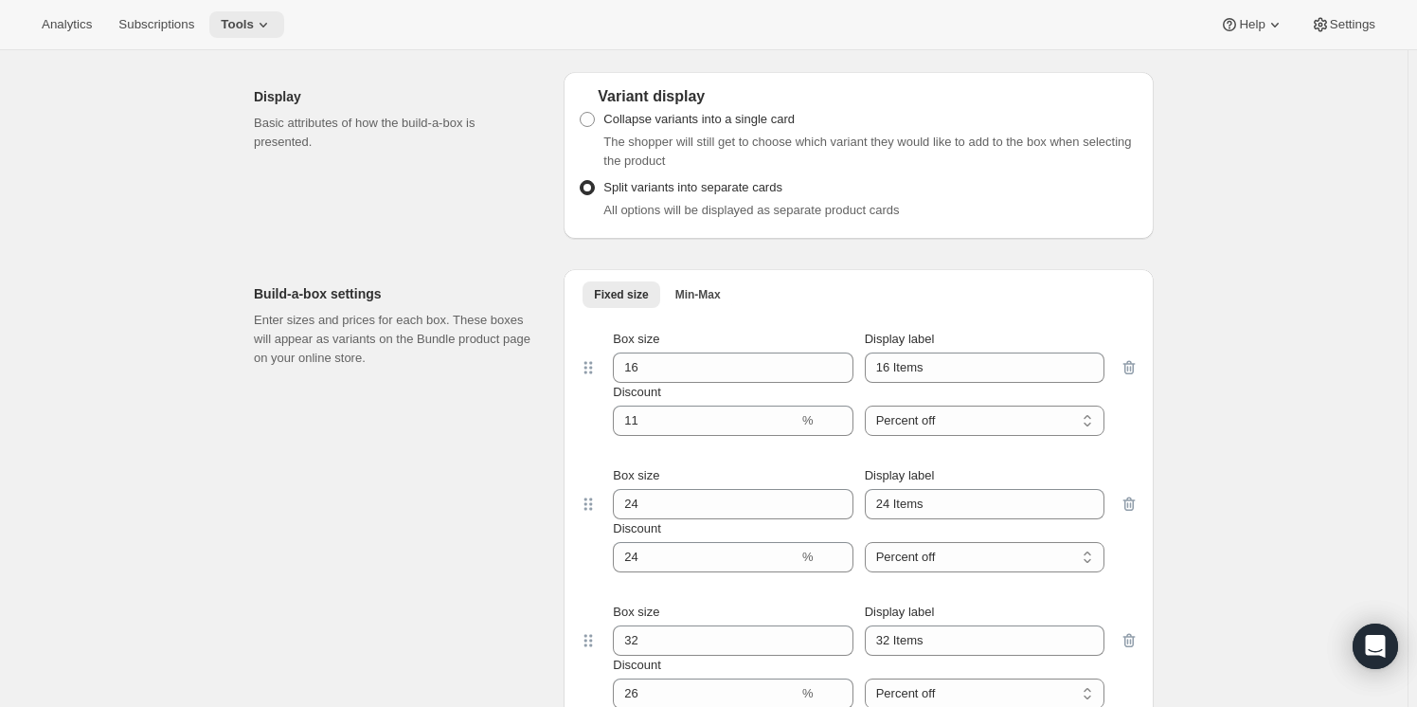  What do you see at coordinates (867, 151) in the screenshot?
I see `span: The shopper will still get to choose which variant they would like to add to the box when selecti...` at bounding box center [867, 151].